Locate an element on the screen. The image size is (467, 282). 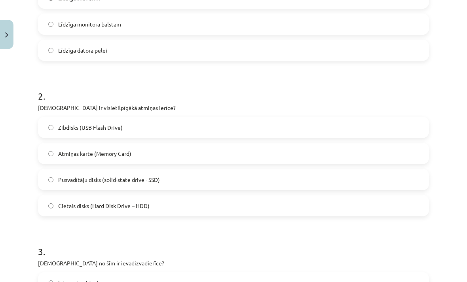
input: Līdzīga datora pelei is located at coordinates (51, 50).